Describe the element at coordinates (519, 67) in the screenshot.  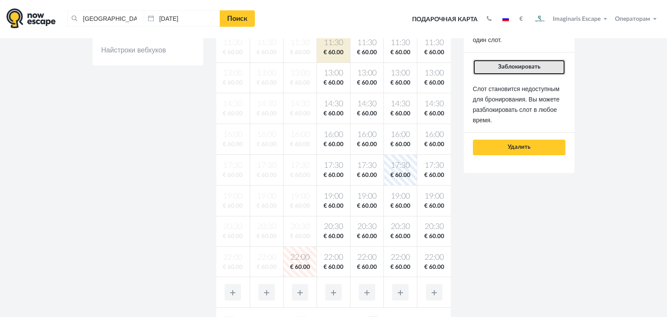
I see `button: Заблокировать` at that location.